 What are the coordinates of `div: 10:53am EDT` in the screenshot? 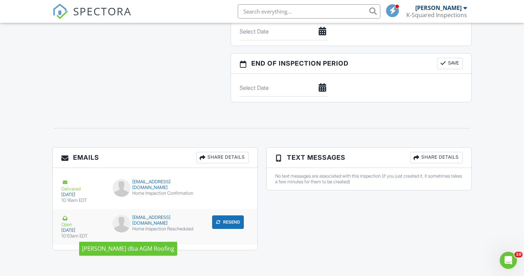 It's located at (83, 236).